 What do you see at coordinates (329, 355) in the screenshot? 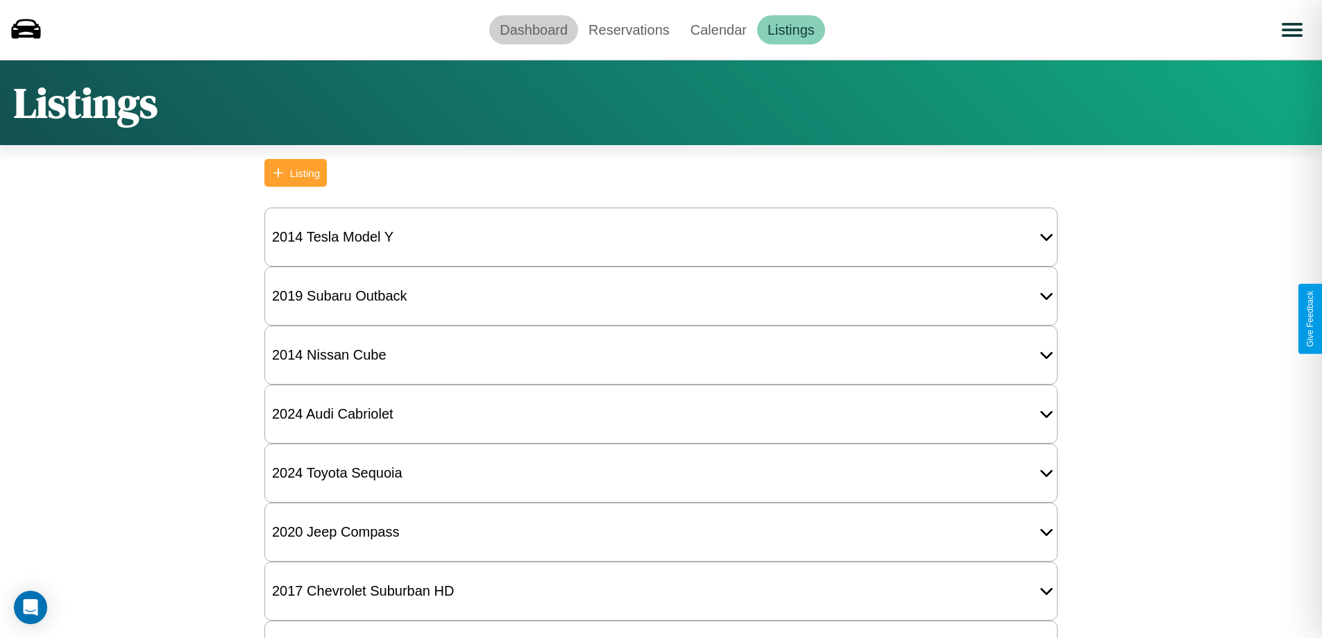
I see `div: 2014 Nissan Cube` at bounding box center [329, 355].